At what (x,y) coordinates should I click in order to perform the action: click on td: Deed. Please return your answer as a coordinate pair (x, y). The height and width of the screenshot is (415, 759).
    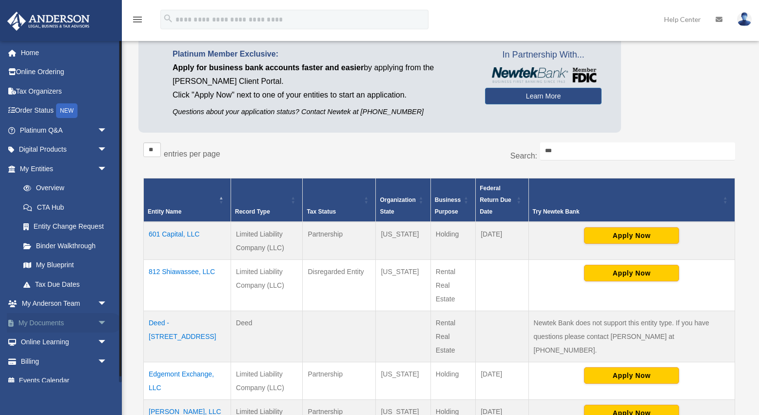
    Looking at the image, I should click on (267, 336).